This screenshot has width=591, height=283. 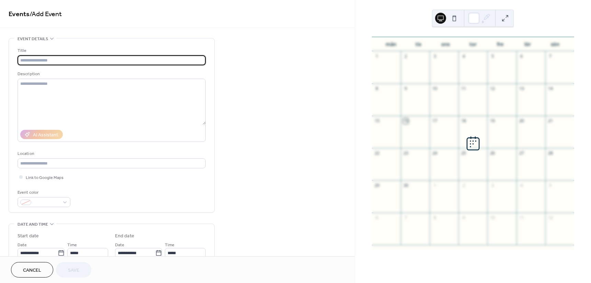 I want to click on div: Start date, so click(x=28, y=236).